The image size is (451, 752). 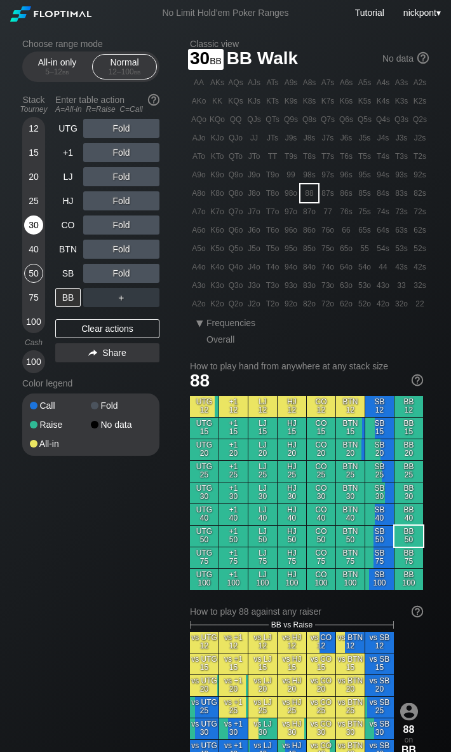 I want to click on div: AKo, so click(x=199, y=101).